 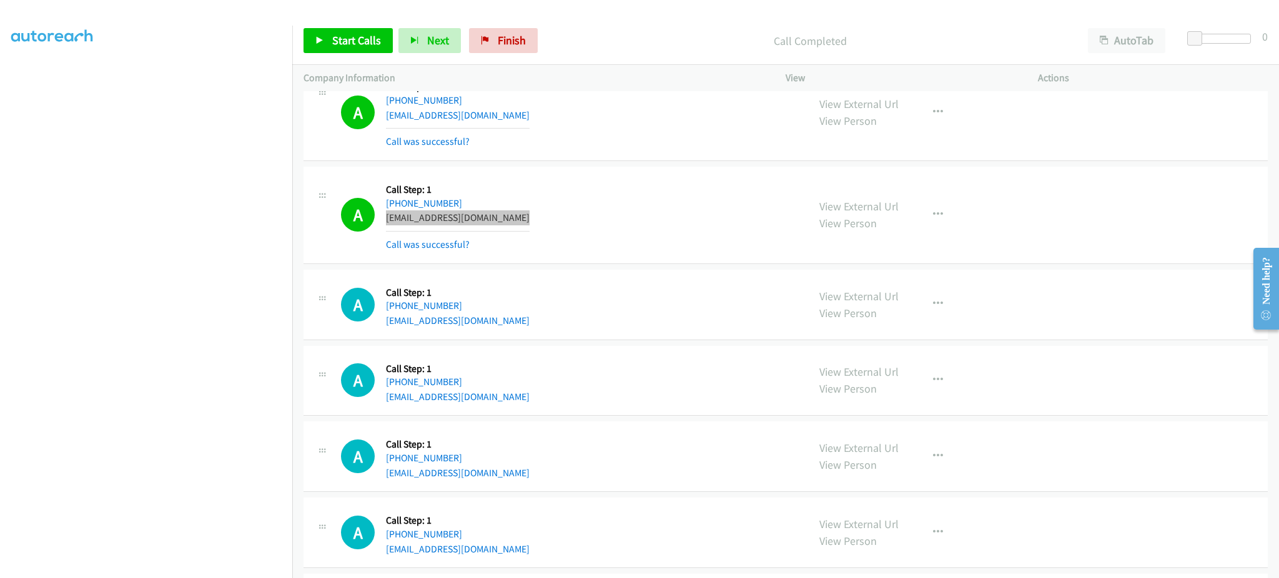 What do you see at coordinates (348, 41) in the screenshot?
I see `a: Start Calls` at bounding box center [348, 41].